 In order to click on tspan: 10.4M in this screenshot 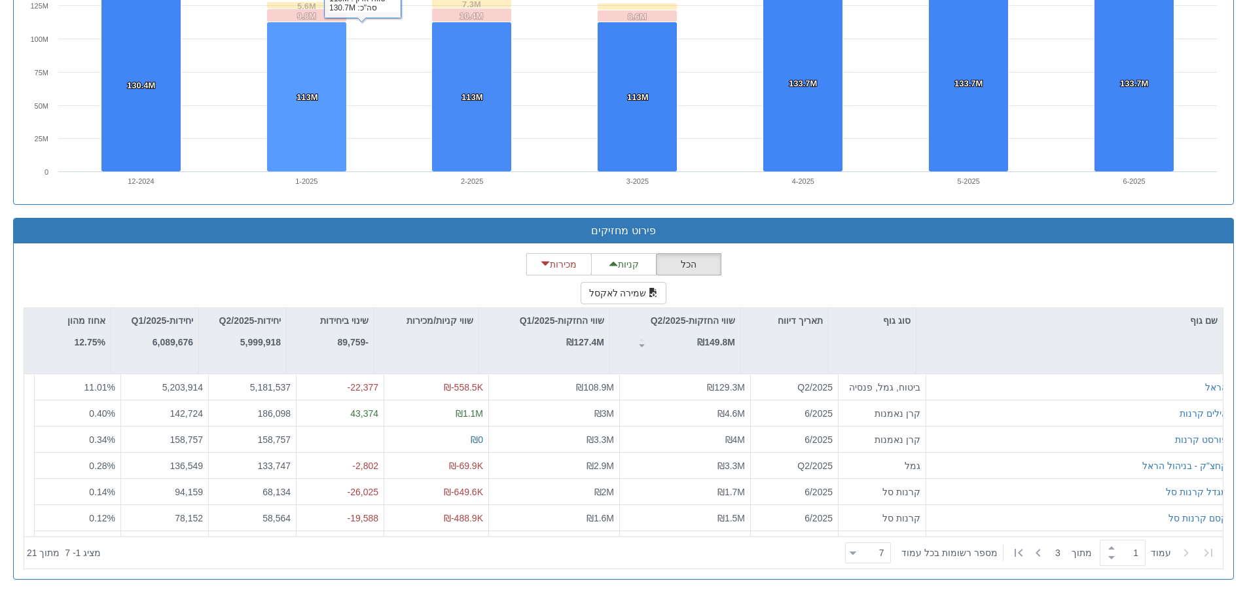, I will do `click(471, 16)`.